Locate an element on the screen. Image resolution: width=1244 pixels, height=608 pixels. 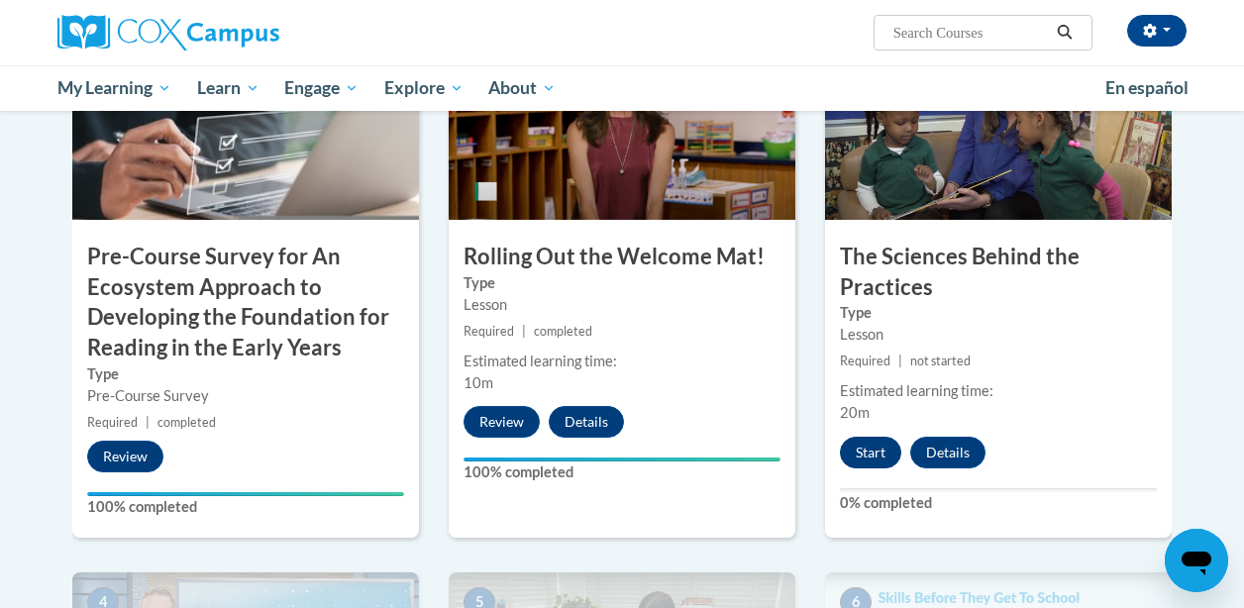
a: About is located at coordinates (523, 88).